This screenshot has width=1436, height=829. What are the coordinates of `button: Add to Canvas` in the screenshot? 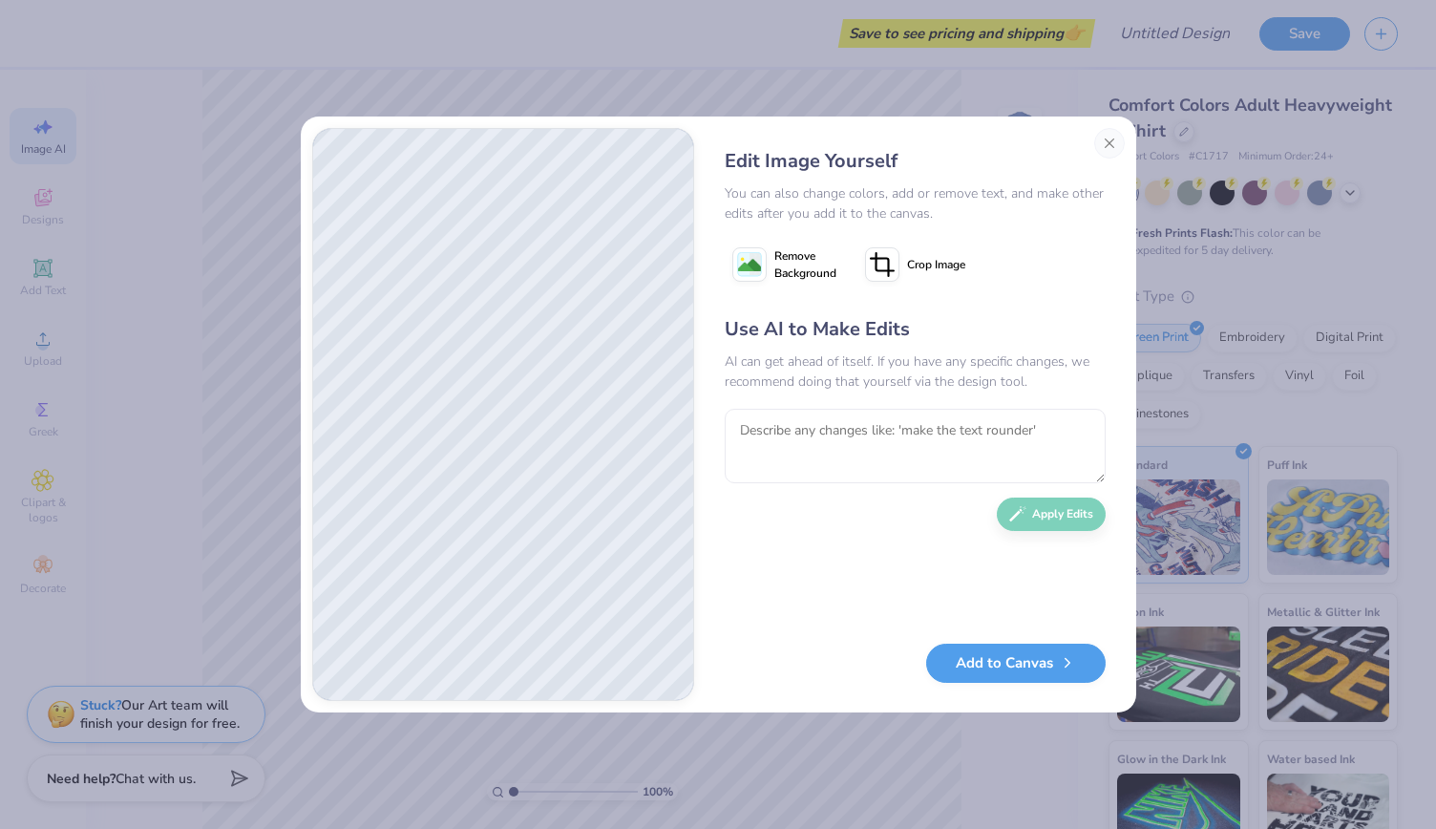 It's located at (1016, 662).